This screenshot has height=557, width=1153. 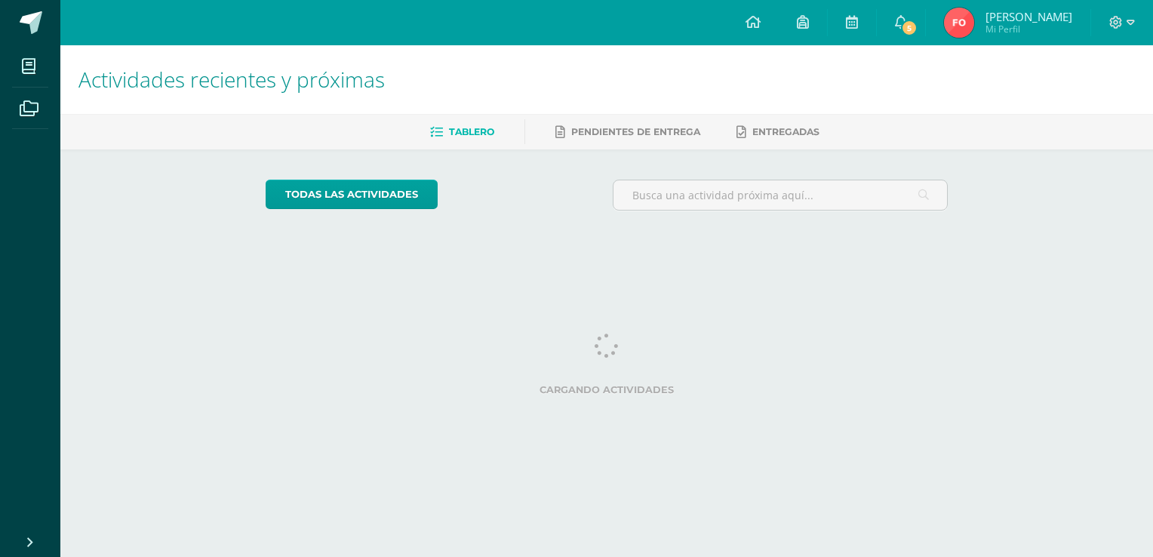 I want to click on a: Tablero, so click(x=462, y=132).